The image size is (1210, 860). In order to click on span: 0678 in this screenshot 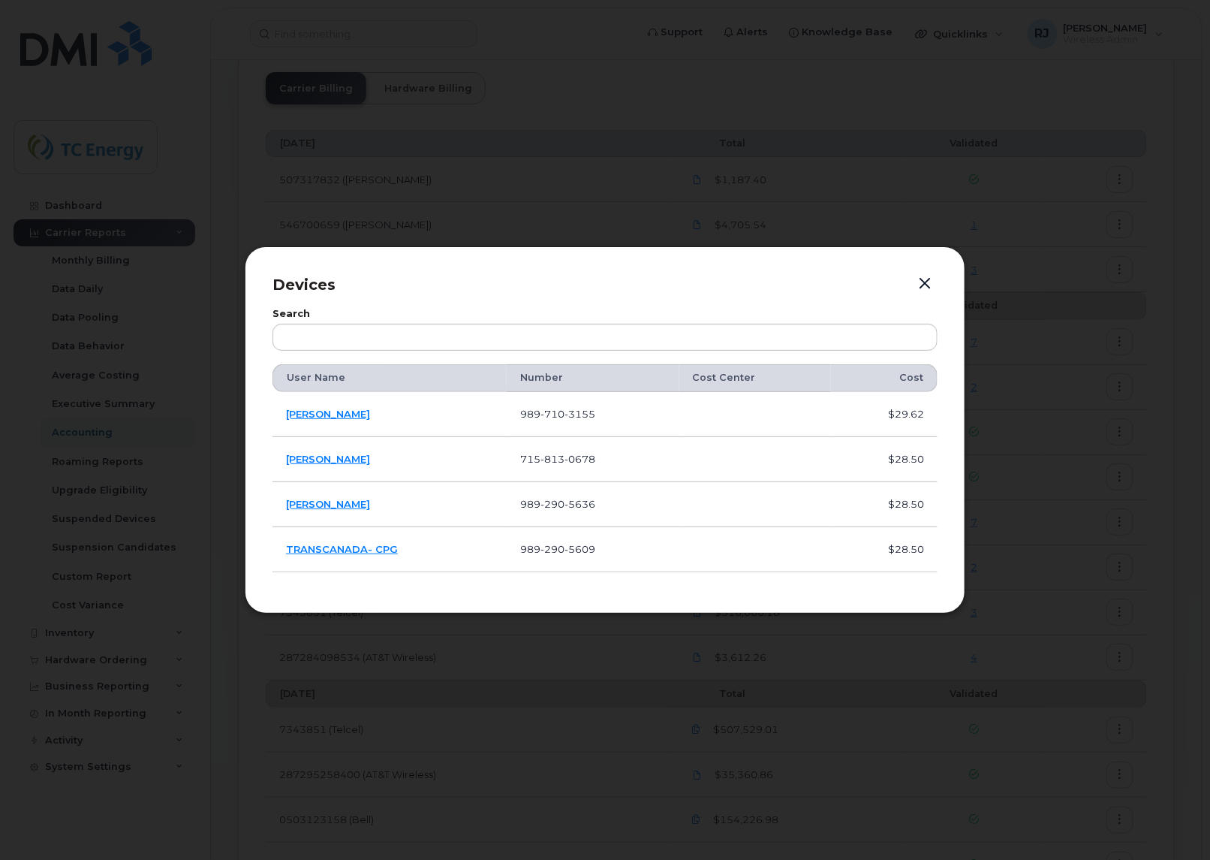, I will do `click(580, 459)`.